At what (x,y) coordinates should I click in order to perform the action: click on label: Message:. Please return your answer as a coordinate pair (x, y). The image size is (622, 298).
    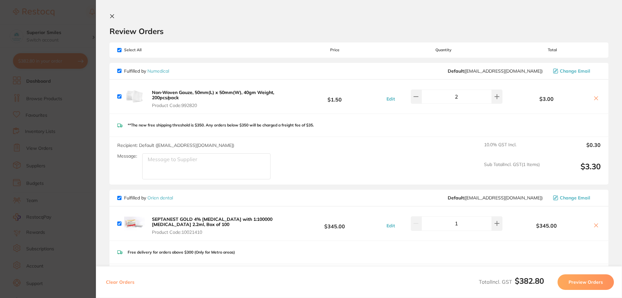
    Looking at the image, I should click on (127, 156).